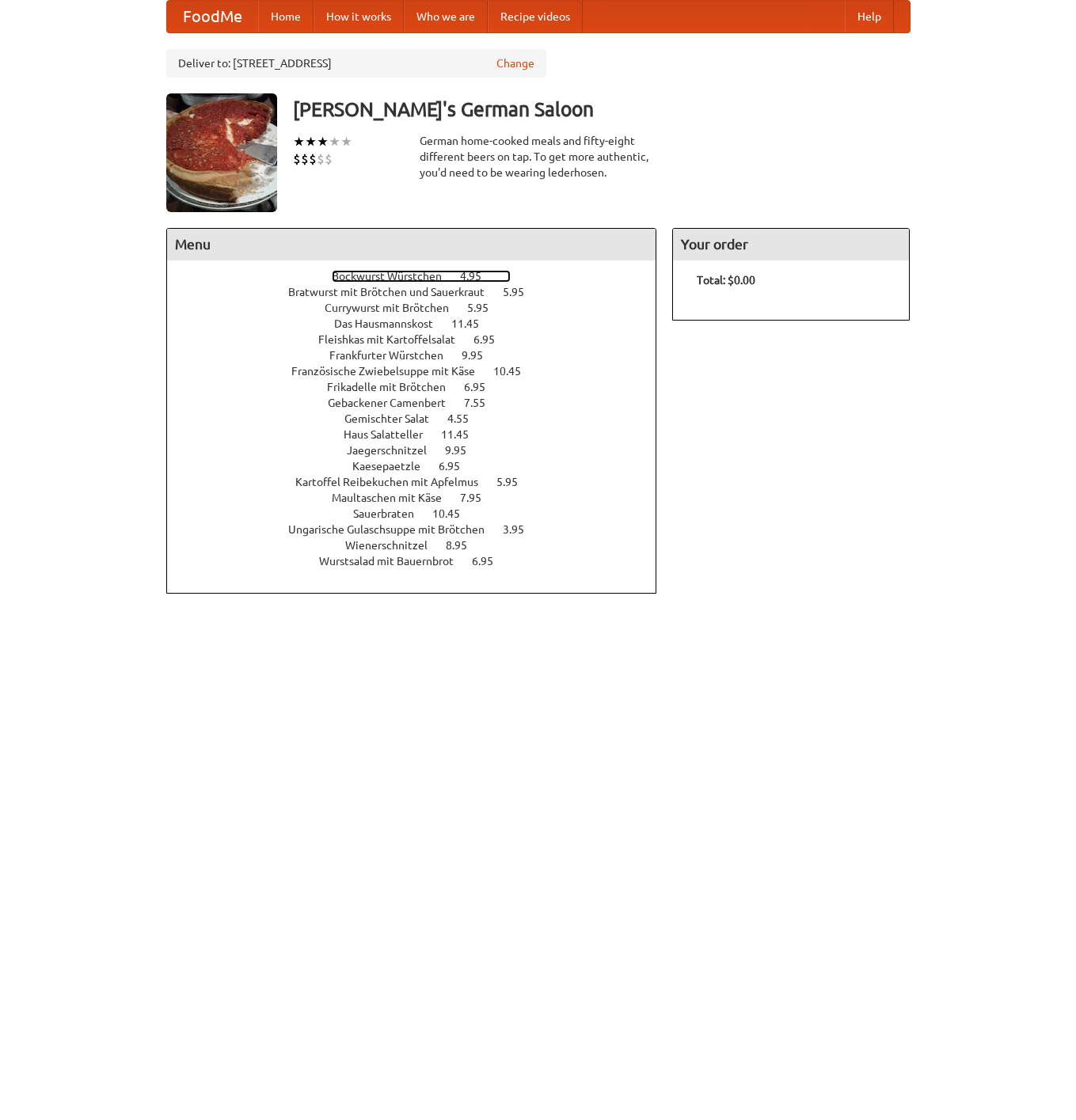 The image size is (1076, 1120). I want to click on span: Das Hausmannskost, so click(391, 324).